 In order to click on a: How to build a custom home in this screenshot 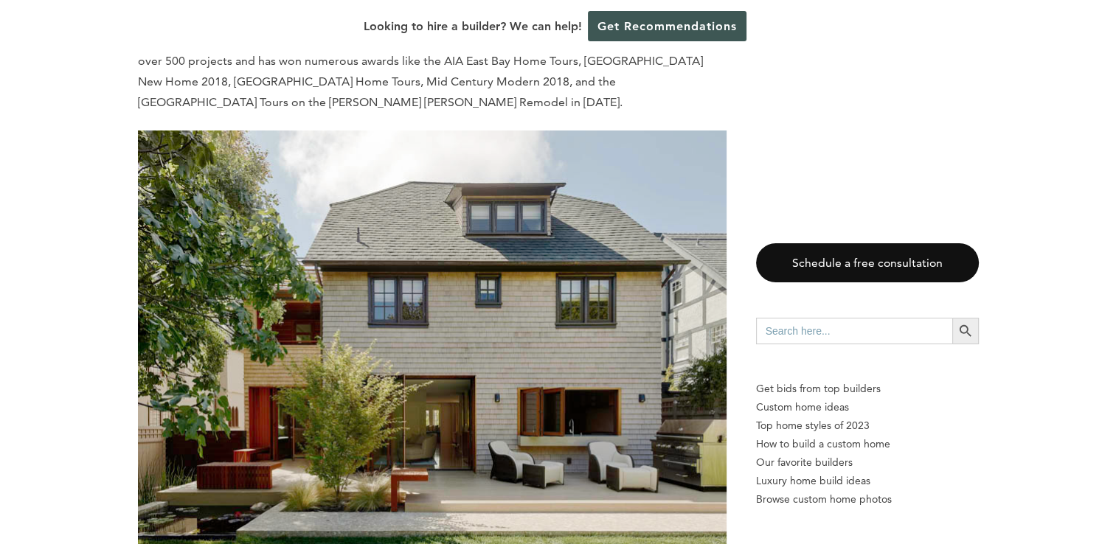, I will do `click(867, 444)`.